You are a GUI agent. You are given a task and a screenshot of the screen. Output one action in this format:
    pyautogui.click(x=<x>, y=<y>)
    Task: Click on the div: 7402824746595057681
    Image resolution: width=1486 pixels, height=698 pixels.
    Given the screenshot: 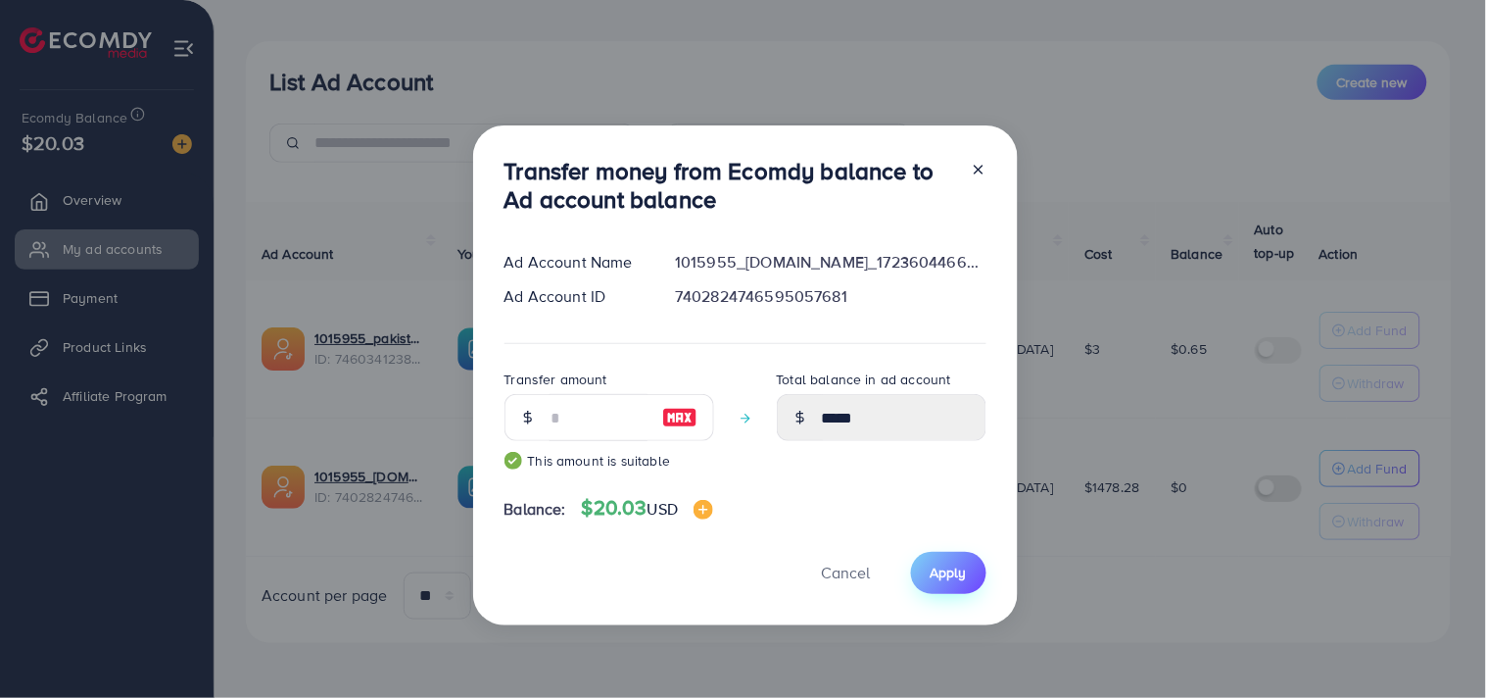 What is the action you would take?
    pyautogui.click(x=830, y=296)
    